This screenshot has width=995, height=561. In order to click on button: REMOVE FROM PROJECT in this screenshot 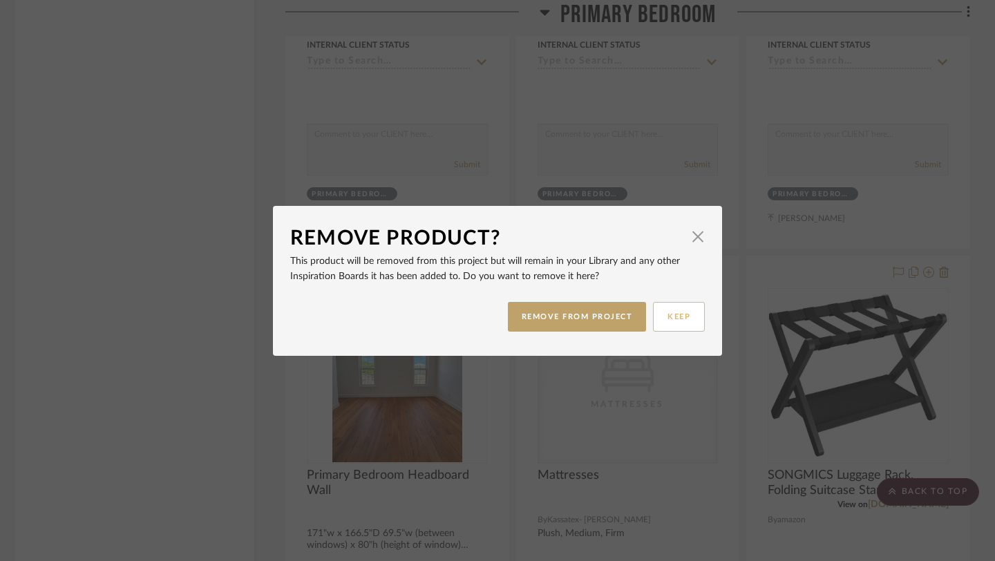, I will do `click(577, 317)`.